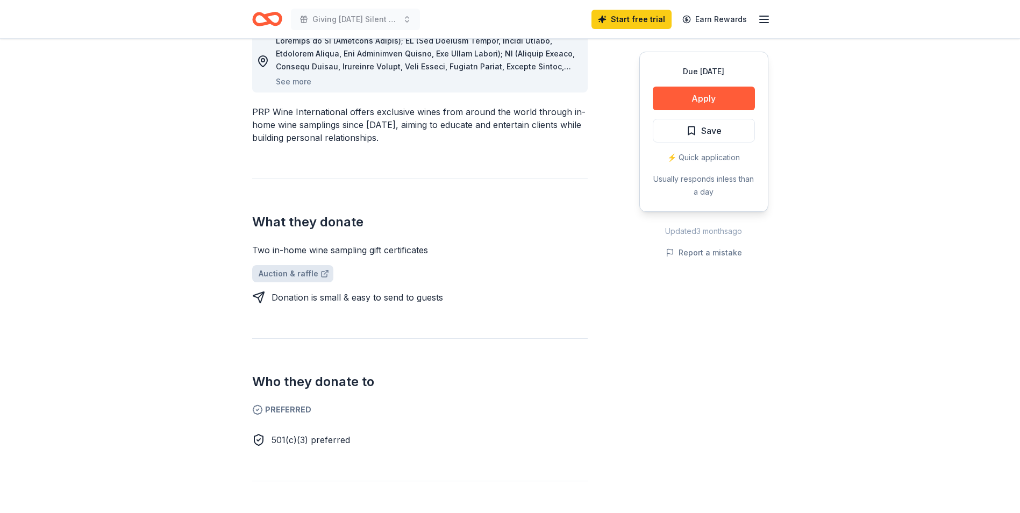 The image size is (1020, 513). I want to click on button: Report a mistake, so click(704, 253).